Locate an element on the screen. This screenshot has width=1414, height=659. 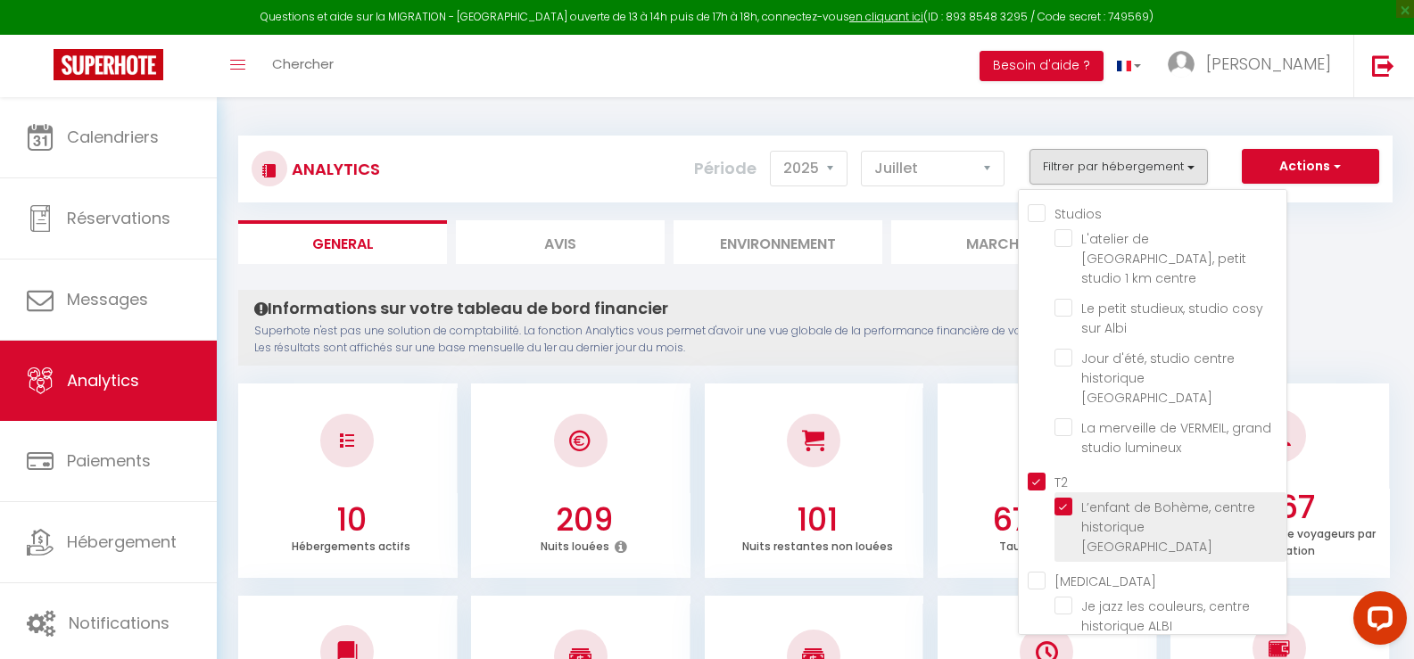
img: Super Booking is located at coordinates (108, 64).